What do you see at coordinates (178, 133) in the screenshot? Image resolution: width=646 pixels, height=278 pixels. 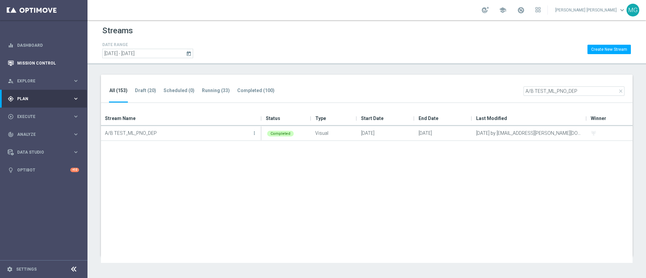 I see `p: A/B TEST_ML_PNO_DEP` at bounding box center [178, 133].